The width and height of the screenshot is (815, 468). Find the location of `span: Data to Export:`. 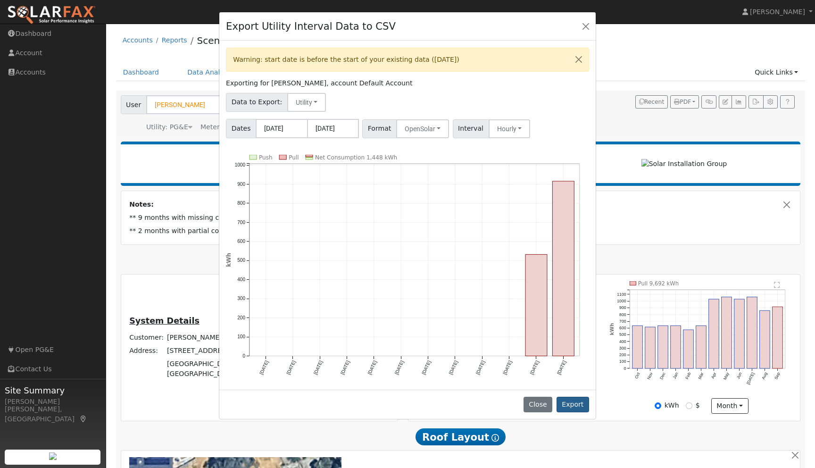

span: Data to Export: is located at coordinates (257, 102).